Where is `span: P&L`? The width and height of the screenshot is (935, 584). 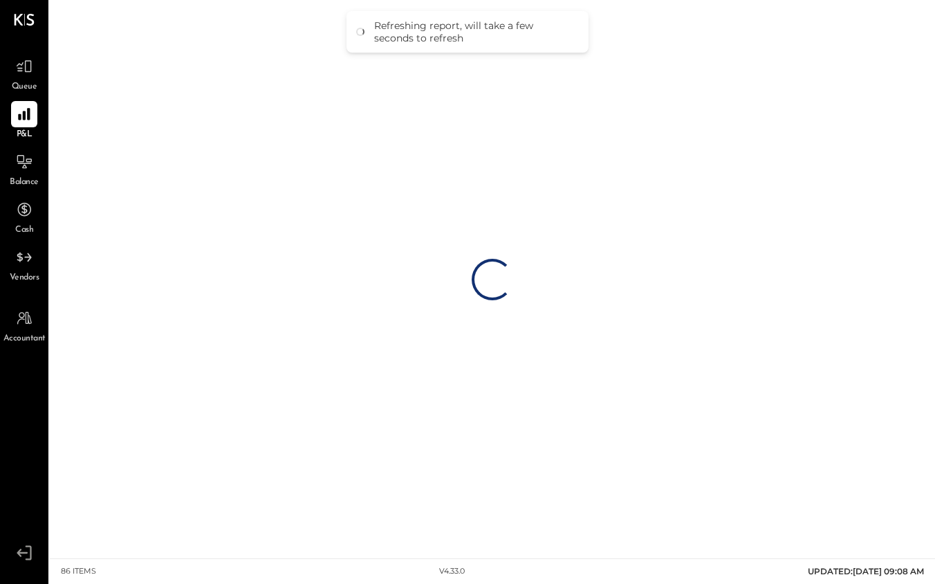 span: P&L is located at coordinates (24, 135).